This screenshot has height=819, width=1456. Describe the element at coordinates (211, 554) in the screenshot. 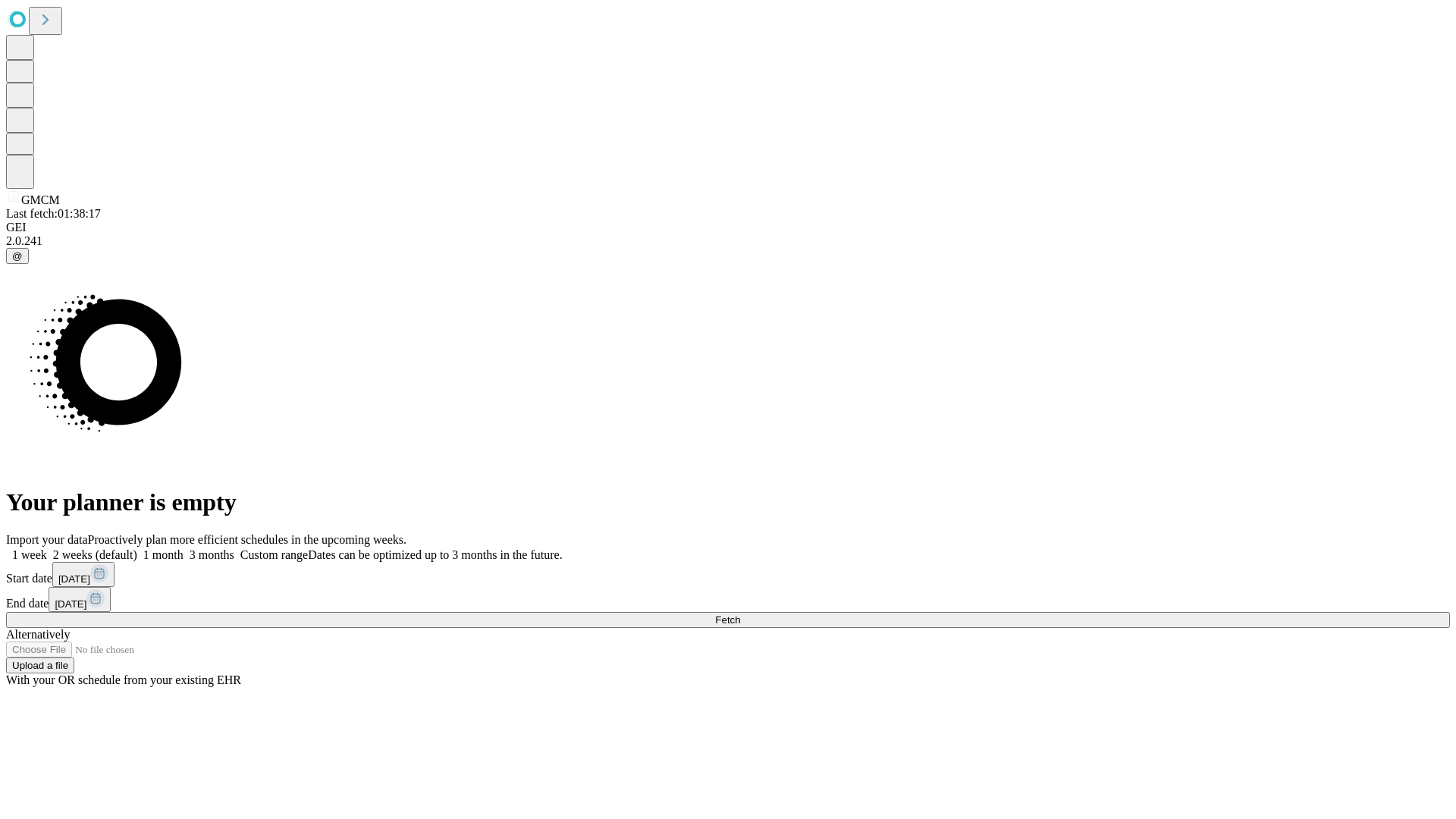

I see `span: 3 months` at that location.